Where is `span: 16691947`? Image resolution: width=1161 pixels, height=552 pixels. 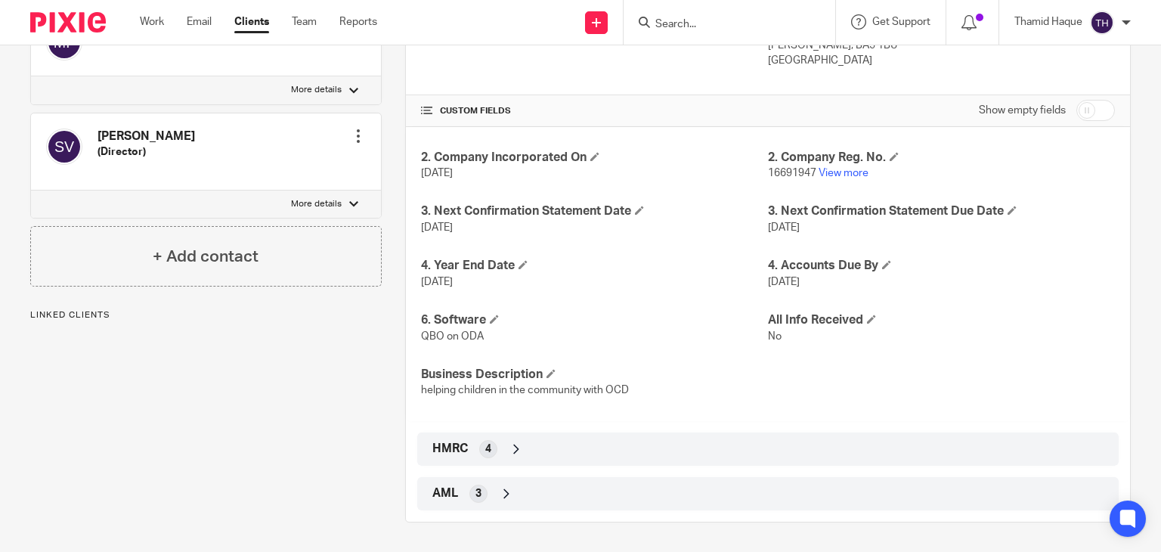
span: 16691947 is located at coordinates (792, 173).